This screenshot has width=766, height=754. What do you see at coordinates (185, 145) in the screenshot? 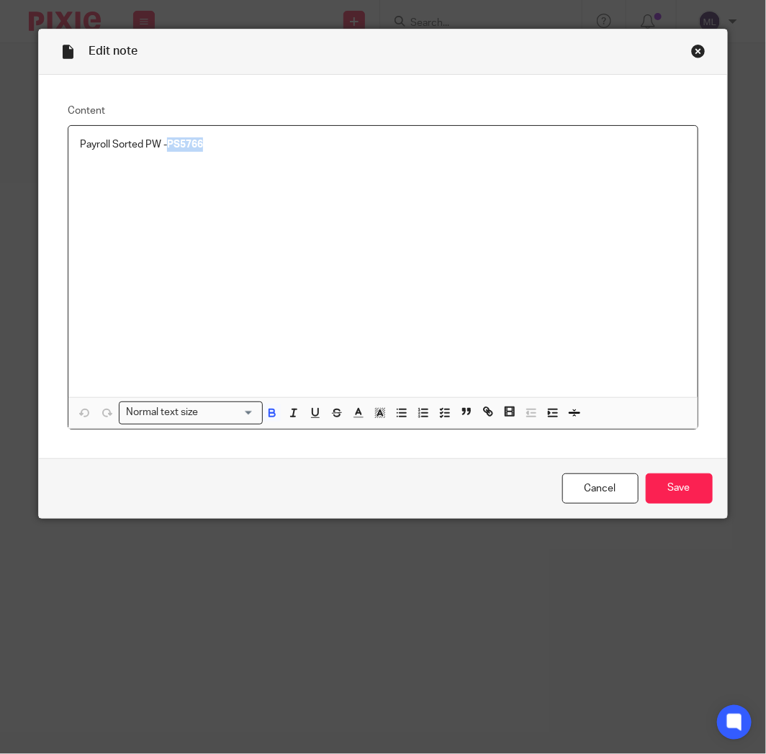
I see `strong: PS5766` at bounding box center [185, 145].